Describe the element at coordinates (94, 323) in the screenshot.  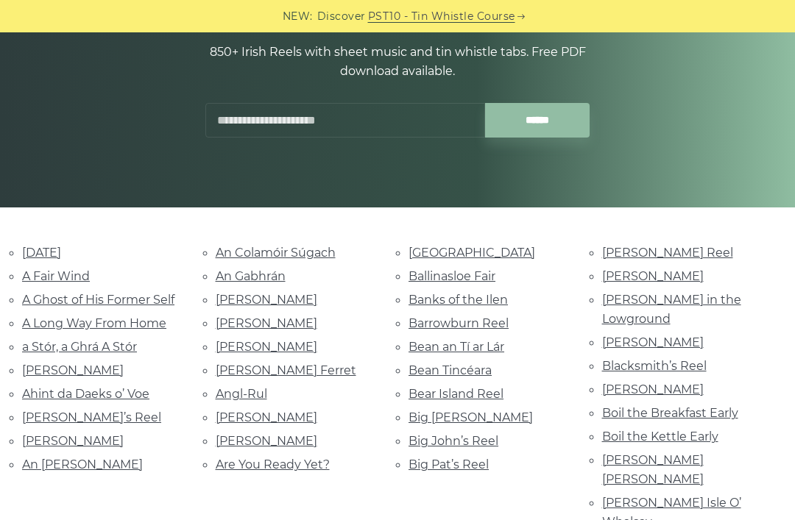
I see `a: A Long Way From Home` at that location.